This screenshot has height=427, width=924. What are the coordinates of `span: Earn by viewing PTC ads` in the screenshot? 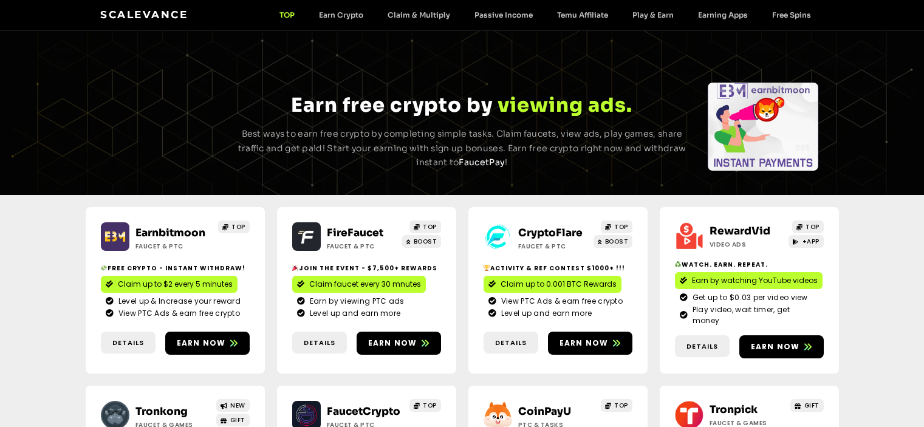 It's located at (355, 301).